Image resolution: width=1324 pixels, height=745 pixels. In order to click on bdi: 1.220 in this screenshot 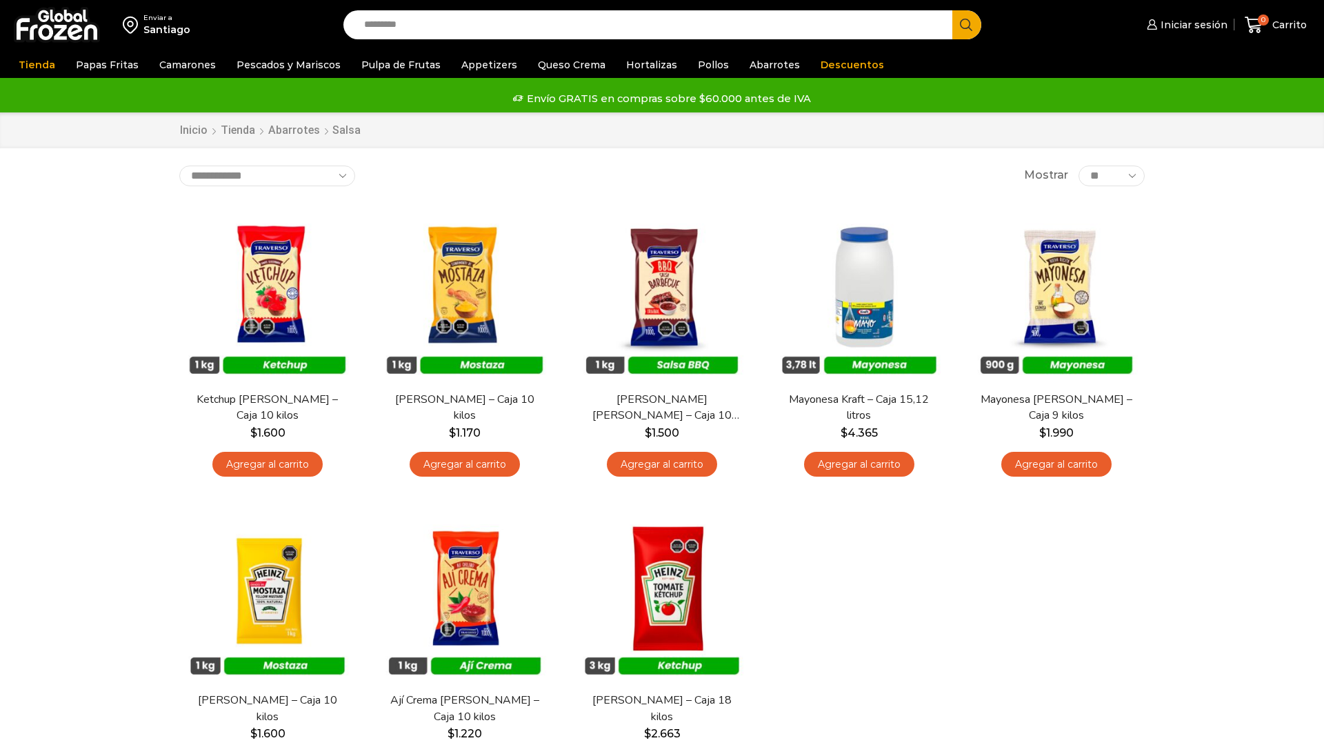, I will do `click(465, 733)`.